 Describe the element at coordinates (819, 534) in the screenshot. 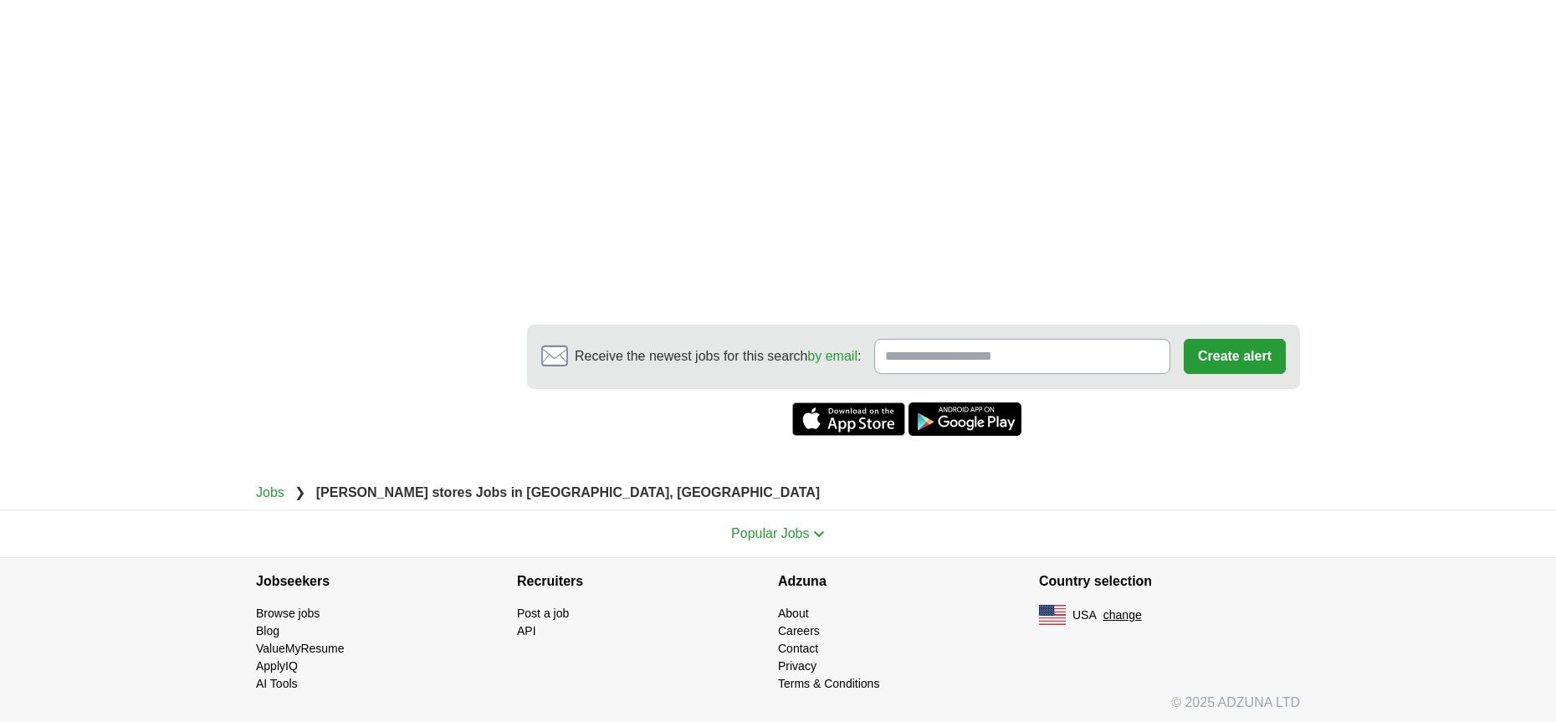

I see `img: toggle icon` at that location.